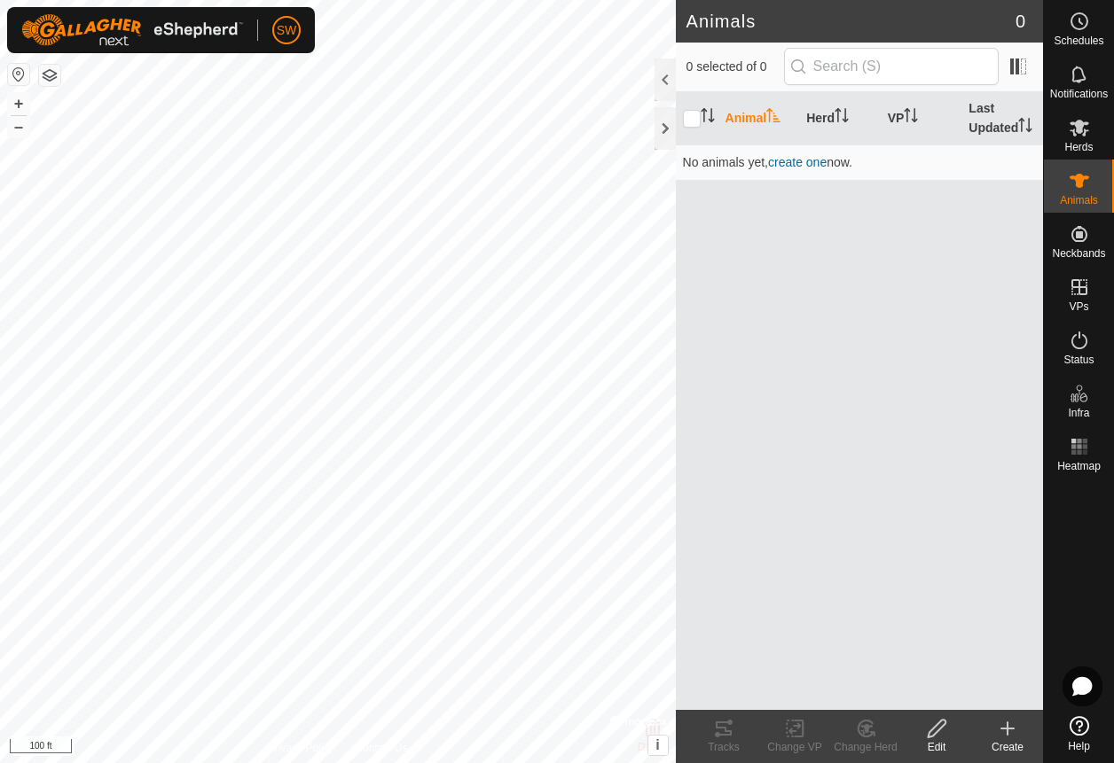 The image size is (1114, 763). Describe the element at coordinates (1078, 360) in the screenshot. I see `span: Status` at that location.